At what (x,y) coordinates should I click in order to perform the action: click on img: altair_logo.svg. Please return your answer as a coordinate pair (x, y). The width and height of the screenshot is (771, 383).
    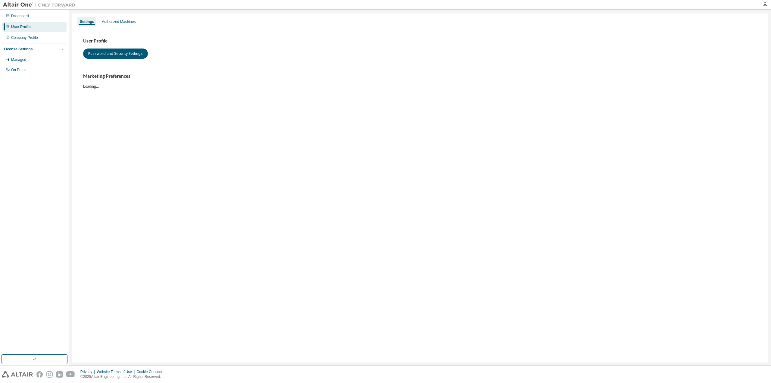
    Looking at the image, I should click on (17, 374).